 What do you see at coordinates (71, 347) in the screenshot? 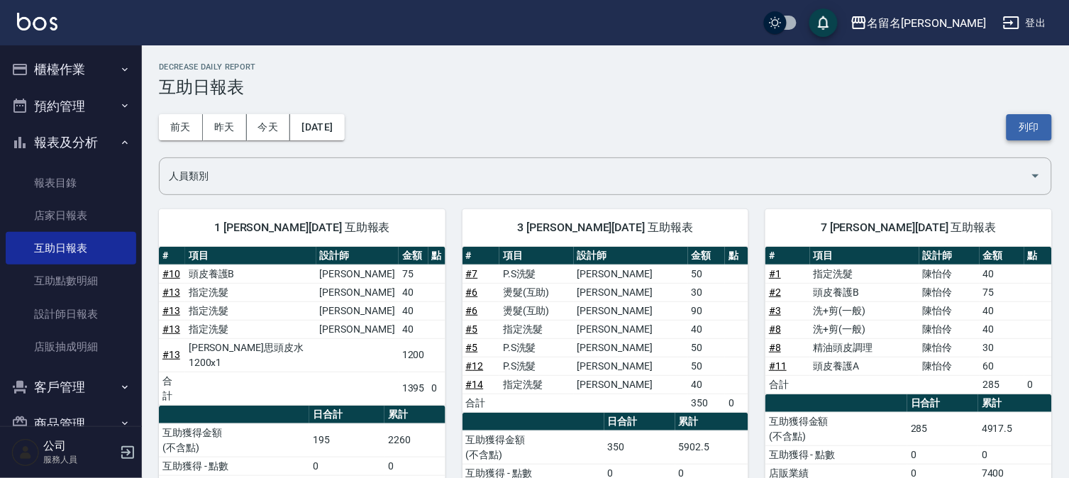
I see `a: 店販抽成明細` at bounding box center [71, 347].